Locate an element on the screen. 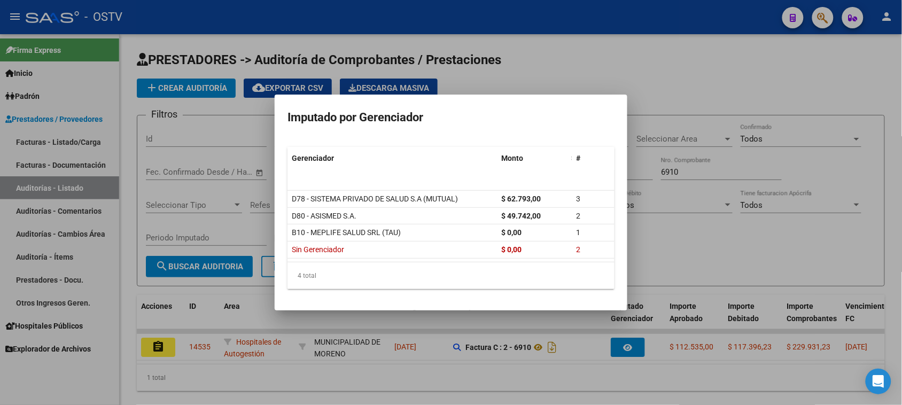 Image resolution: width=902 pixels, height=405 pixels. datatable-header-cell: Monto is located at coordinates (534, 158).